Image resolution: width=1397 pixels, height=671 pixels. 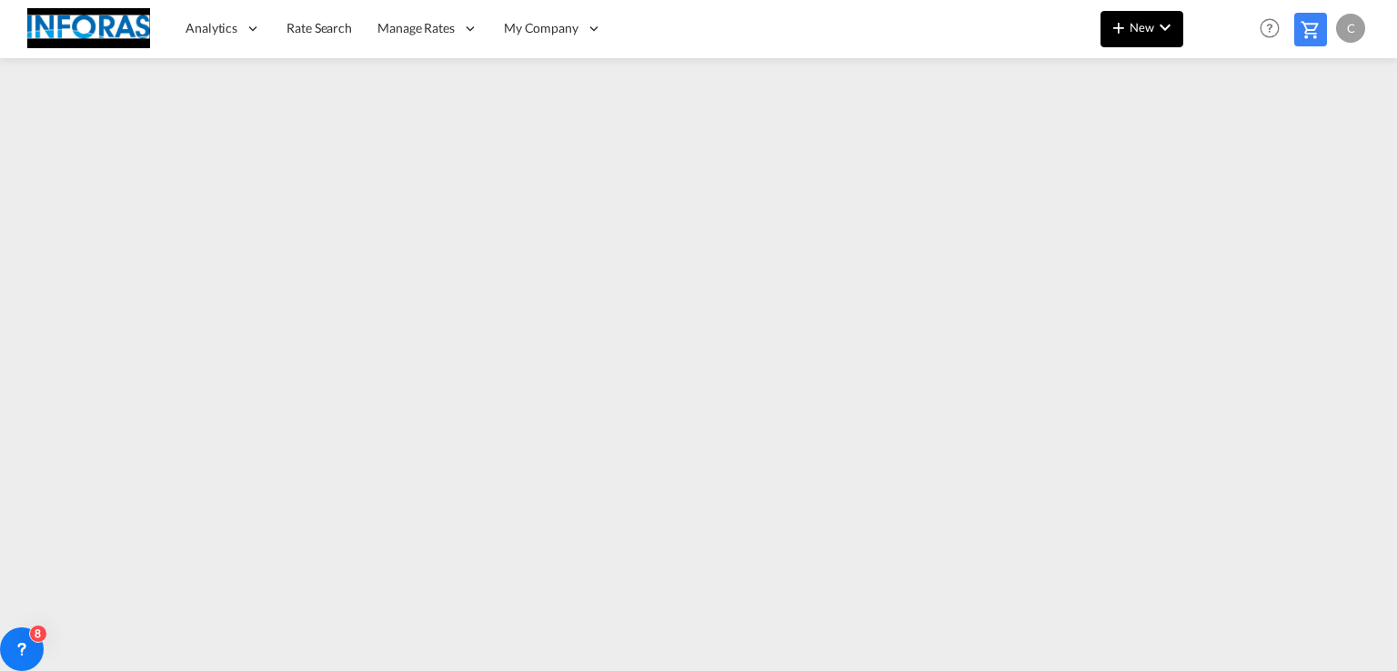 I want to click on md-icon: icon-chevron-down, so click(x=1165, y=27).